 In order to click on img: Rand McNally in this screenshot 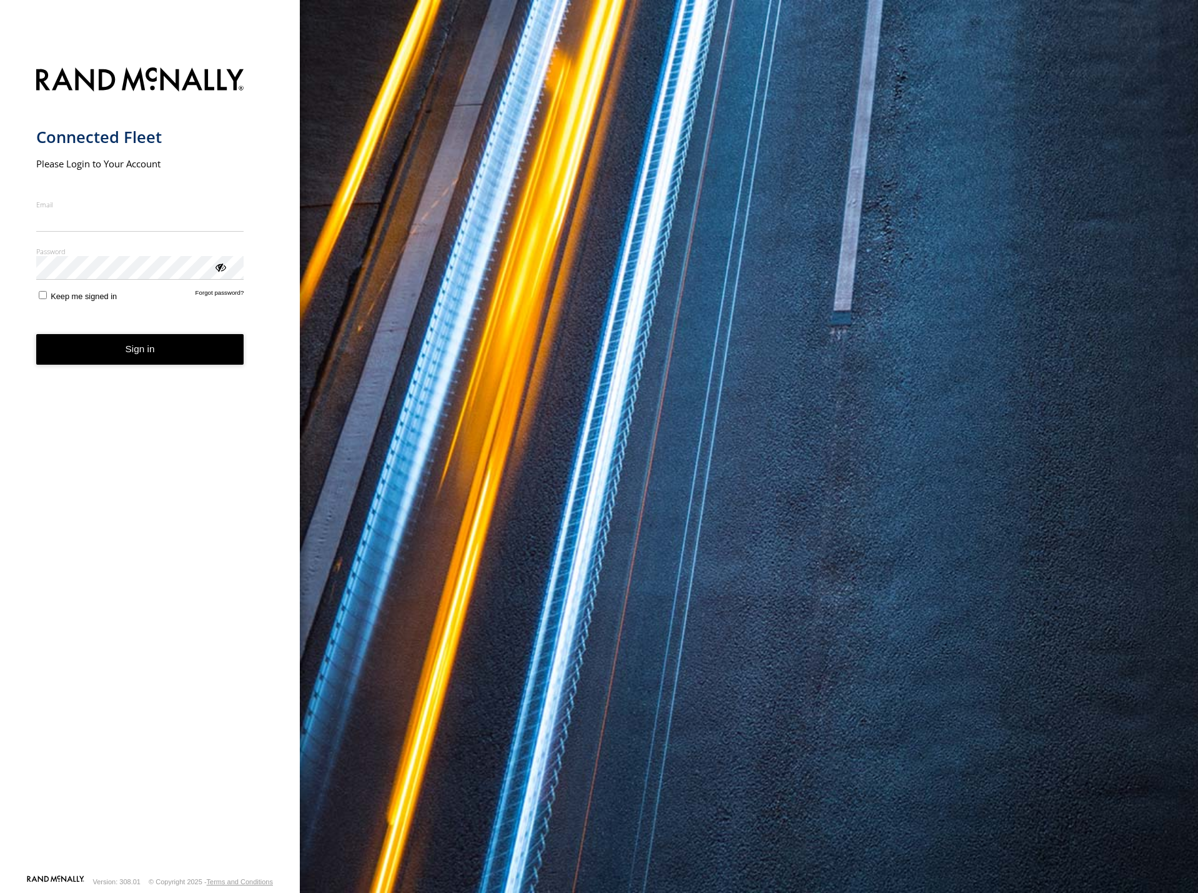, I will do `click(140, 81)`.